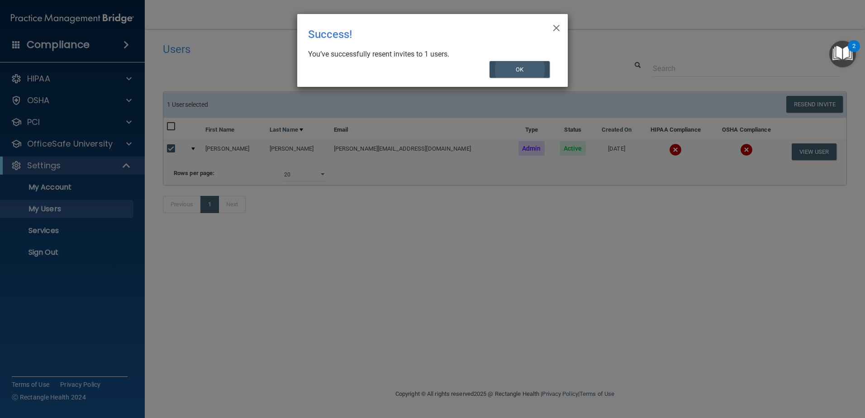  I want to click on button: Open Resource Center, 2 new notifications, so click(842, 54).